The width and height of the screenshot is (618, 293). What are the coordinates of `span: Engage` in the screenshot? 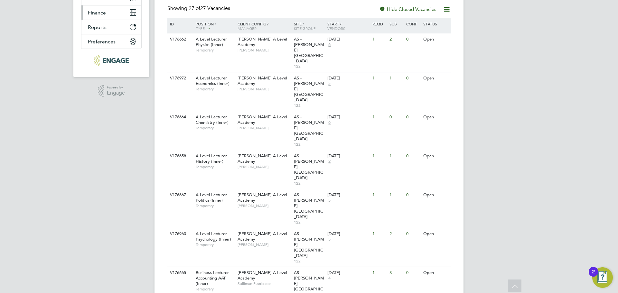 It's located at (116, 93).